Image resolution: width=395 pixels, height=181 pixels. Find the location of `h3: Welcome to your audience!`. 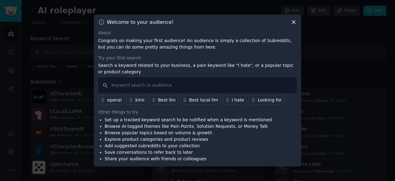

h3: Welcome to your audience! is located at coordinates (140, 22).